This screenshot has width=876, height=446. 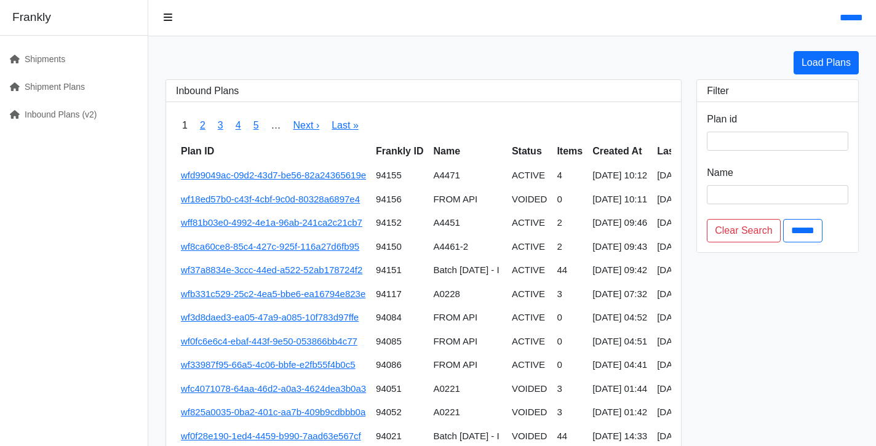 I want to click on a: Load Plans, so click(x=826, y=63).